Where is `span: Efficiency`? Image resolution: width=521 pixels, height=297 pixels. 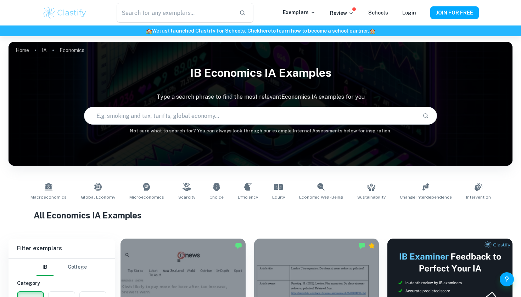
span: Efficiency is located at coordinates (248, 197).